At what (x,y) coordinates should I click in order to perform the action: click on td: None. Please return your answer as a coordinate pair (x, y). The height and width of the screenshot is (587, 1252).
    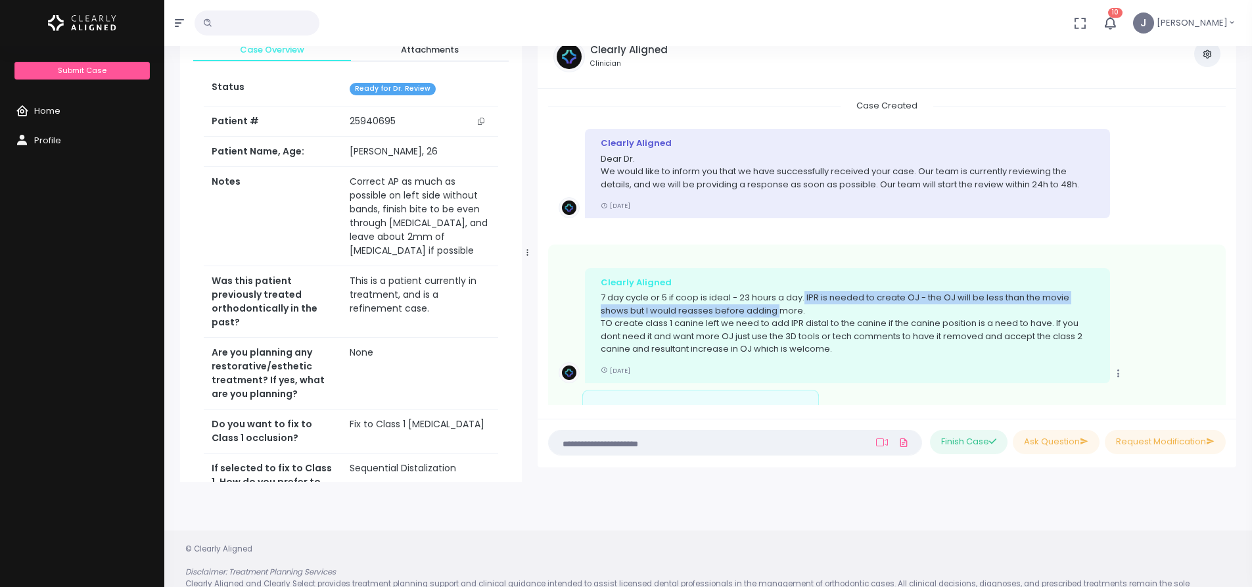
    Looking at the image, I should click on (420, 373).